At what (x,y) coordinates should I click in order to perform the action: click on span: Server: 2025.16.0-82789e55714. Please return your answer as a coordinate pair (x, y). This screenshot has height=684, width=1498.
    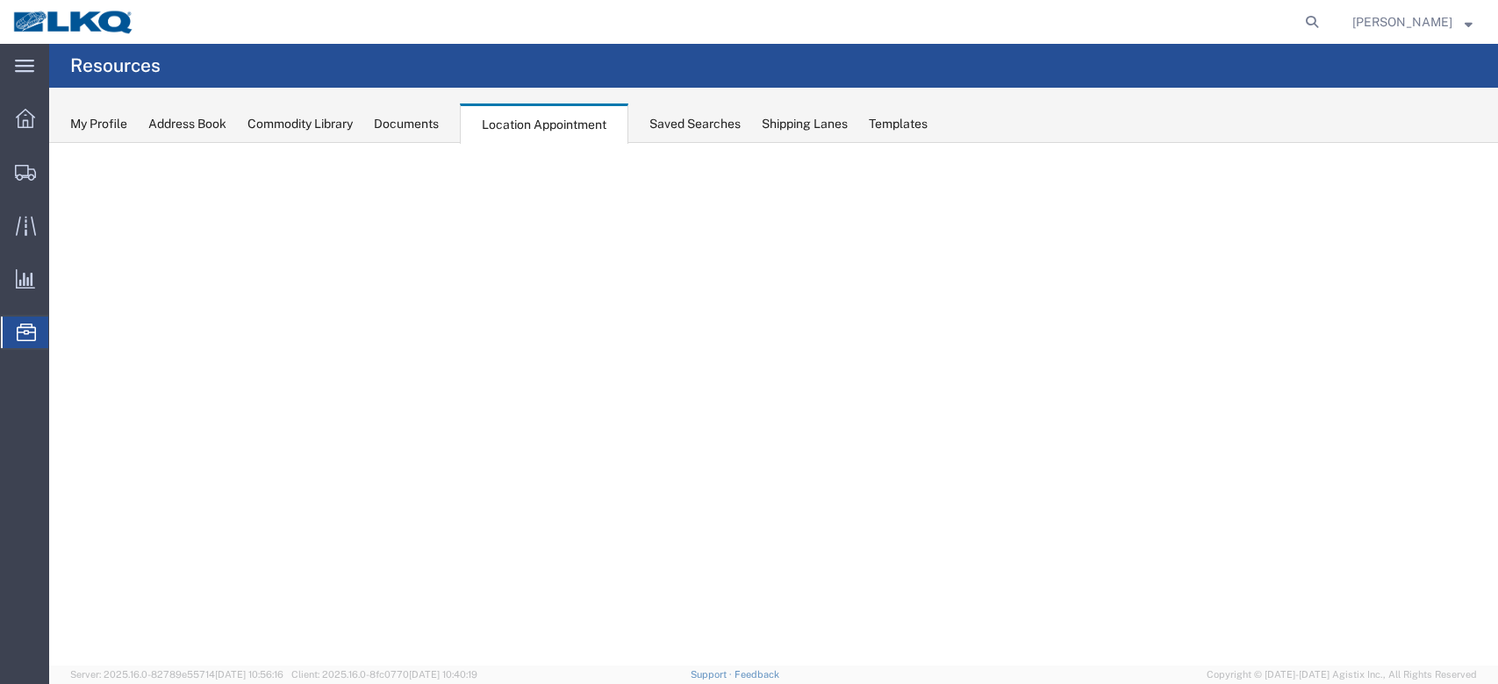
    Looking at the image, I should click on (176, 675).